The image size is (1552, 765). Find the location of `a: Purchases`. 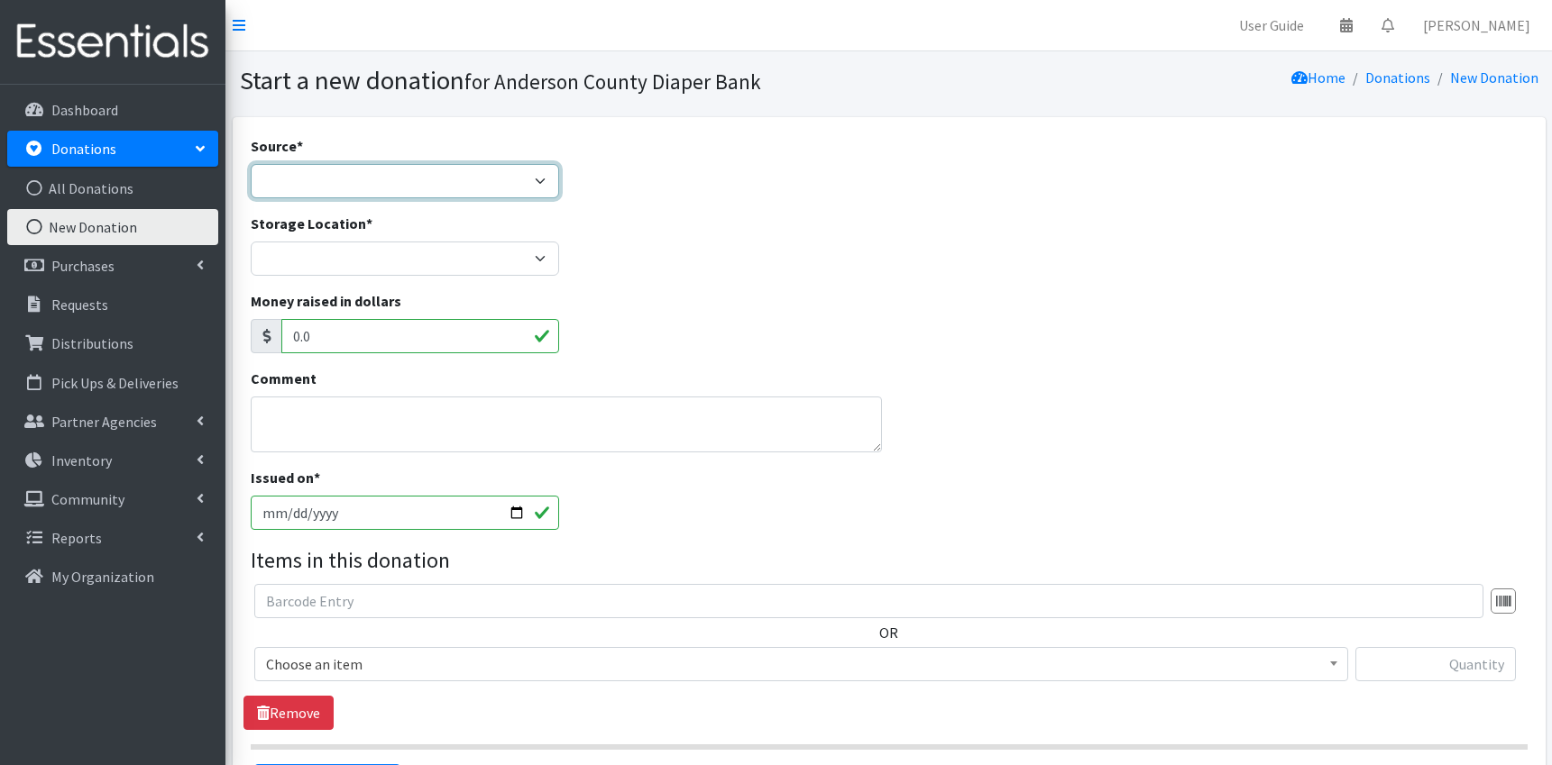

a: Purchases is located at coordinates (113, 266).